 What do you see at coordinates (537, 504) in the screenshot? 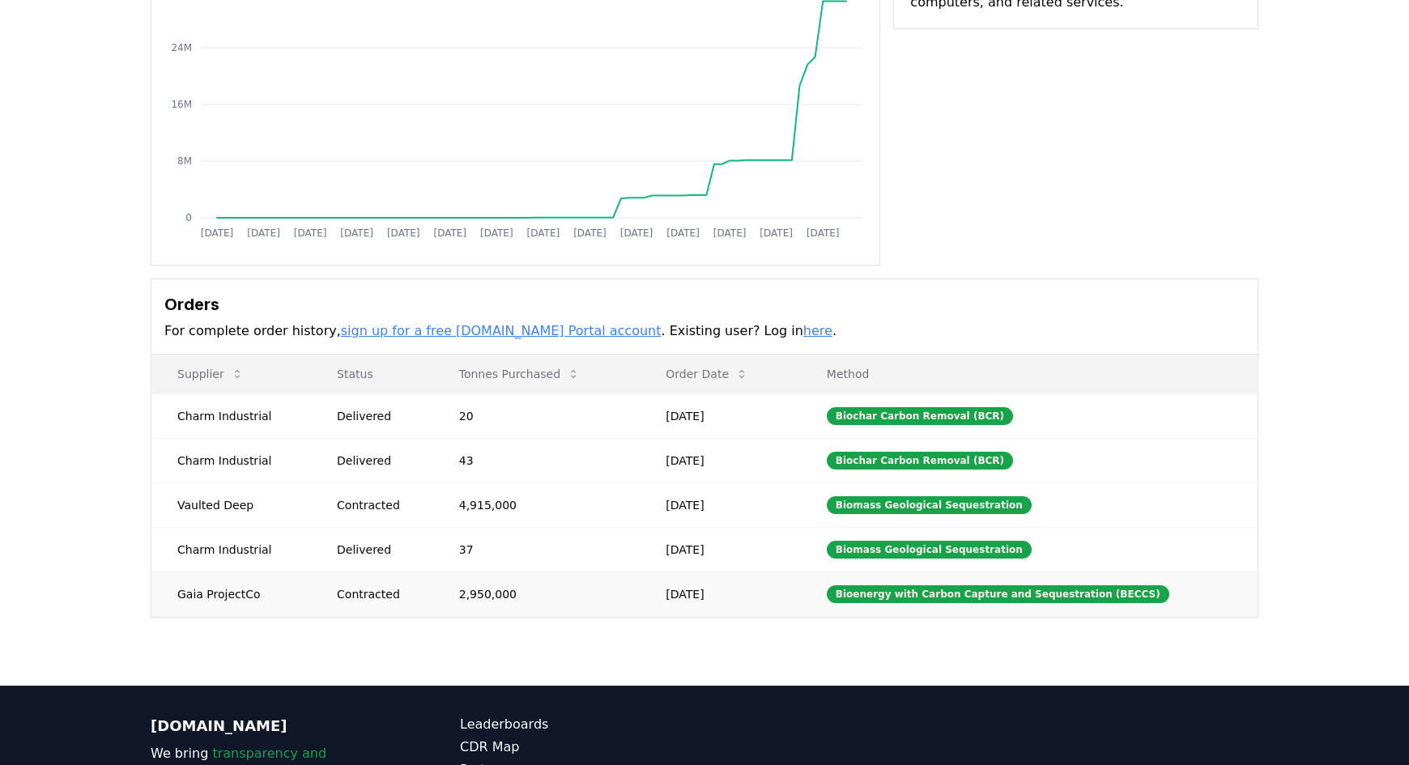
I see `td: 4,915,000` at bounding box center [537, 504].